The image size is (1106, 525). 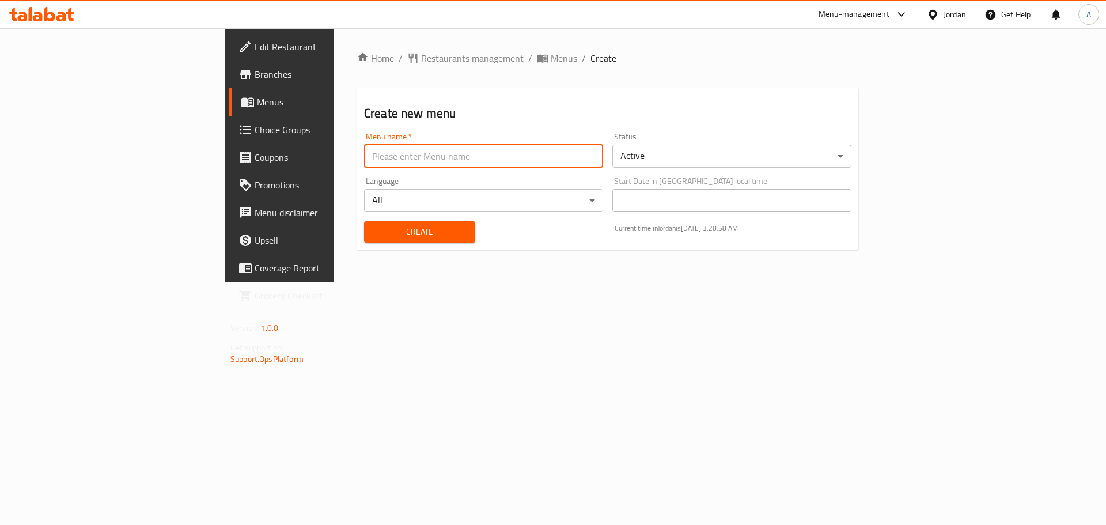 I want to click on a: Support.OpsPlatform, so click(x=267, y=359).